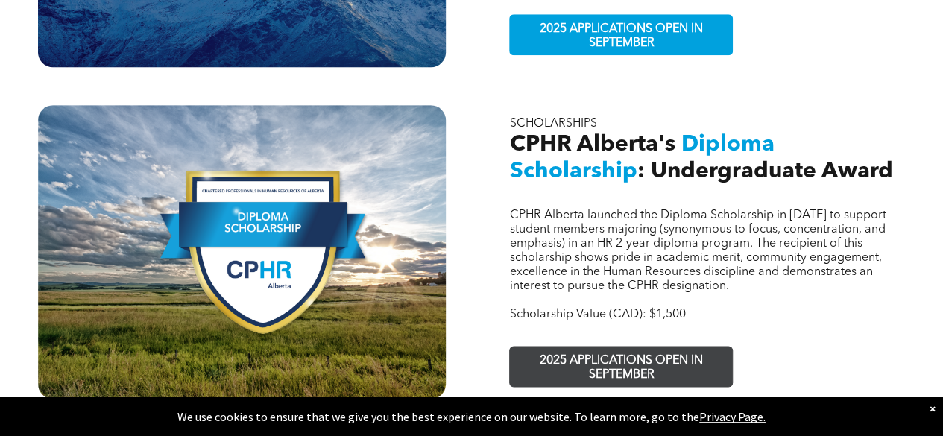  Describe the element at coordinates (932, 408) in the screenshot. I see `div: Dismiss notification` at that location.